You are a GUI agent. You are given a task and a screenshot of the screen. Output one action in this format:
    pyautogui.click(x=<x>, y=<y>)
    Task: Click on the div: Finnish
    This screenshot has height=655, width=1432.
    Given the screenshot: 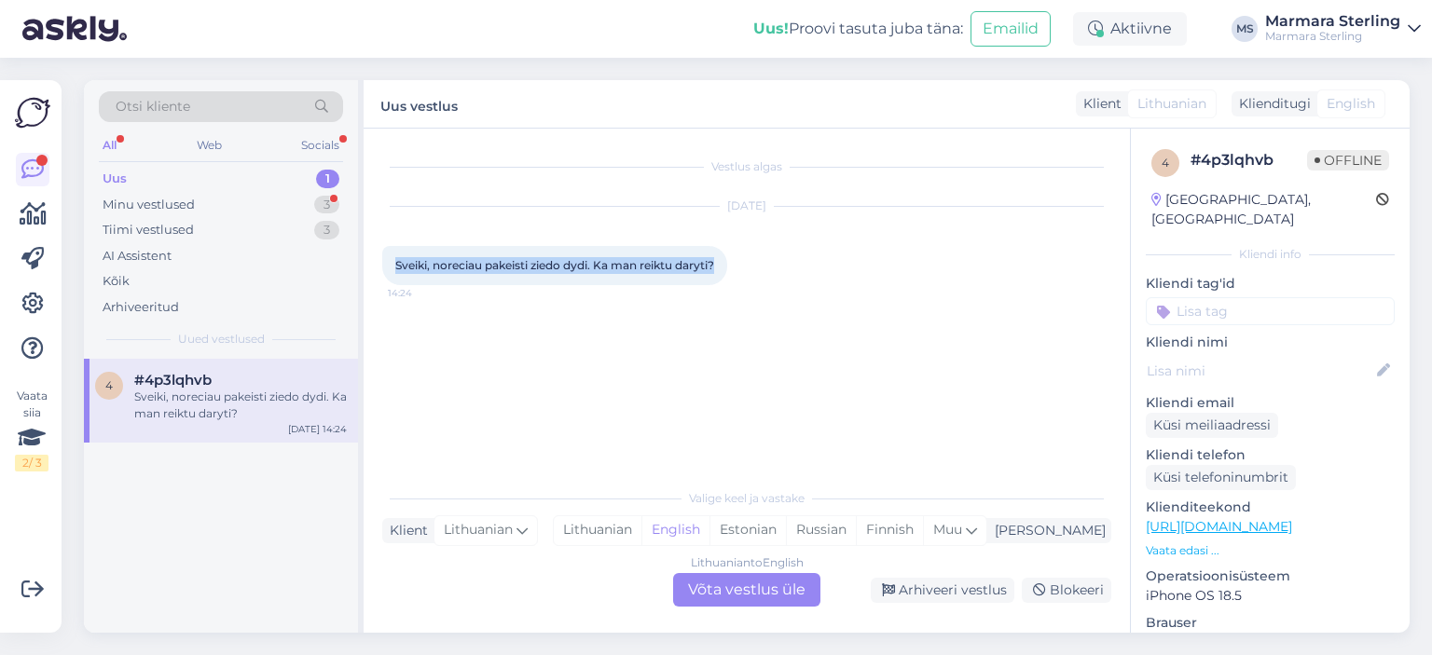 What is the action you would take?
    pyautogui.click(x=889, y=530)
    